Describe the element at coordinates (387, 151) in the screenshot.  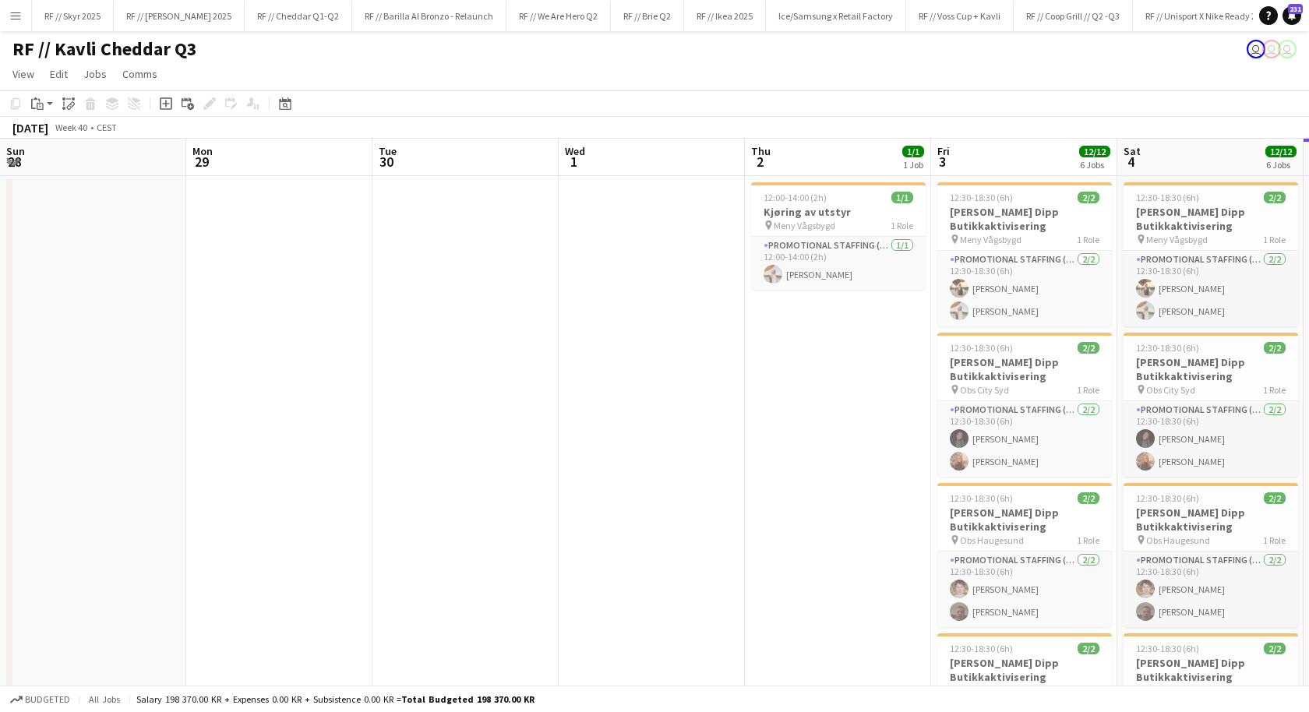
I see `span: Tue` at that location.